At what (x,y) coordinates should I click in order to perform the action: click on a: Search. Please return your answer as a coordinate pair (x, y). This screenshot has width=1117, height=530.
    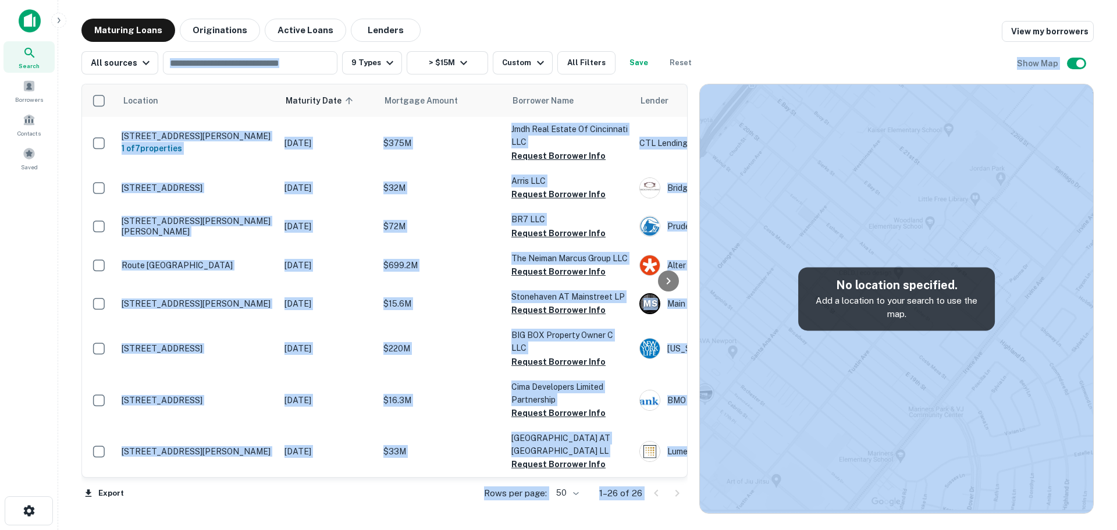
    Looking at the image, I should click on (29, 57).